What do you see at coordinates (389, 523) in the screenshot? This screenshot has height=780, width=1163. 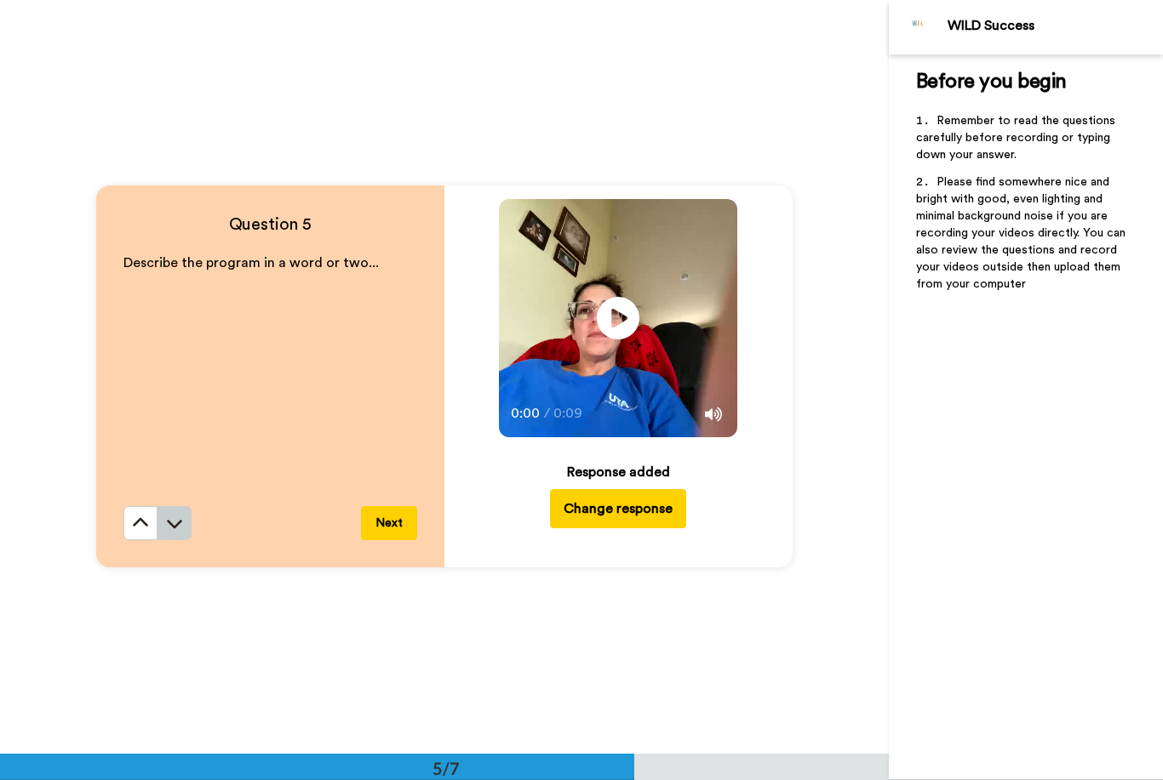 I see `button: Next` at bounding box center [389, 523].